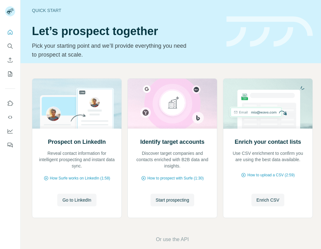 Image resolution: width=321 pixels, height=249 pixels. What do you see at coordinates (268, 157) in the screenshot?
I see `p: Use CSV enrichment to confirm you are using the best data available.` at bounding box center [268, 157].